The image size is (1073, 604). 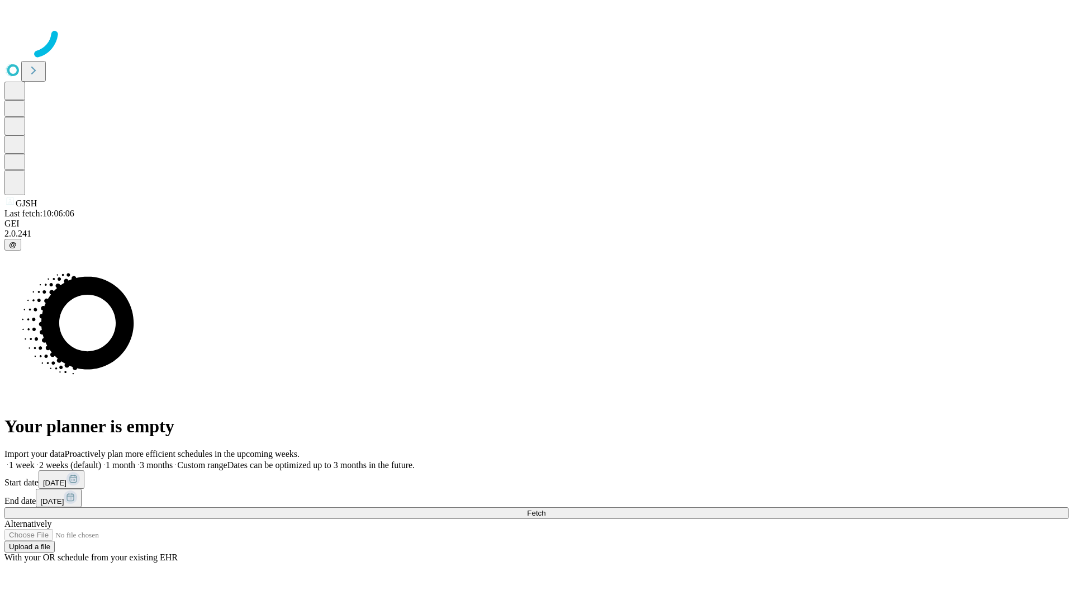 I want to click on div: Start date, so click(x=537, y=479).